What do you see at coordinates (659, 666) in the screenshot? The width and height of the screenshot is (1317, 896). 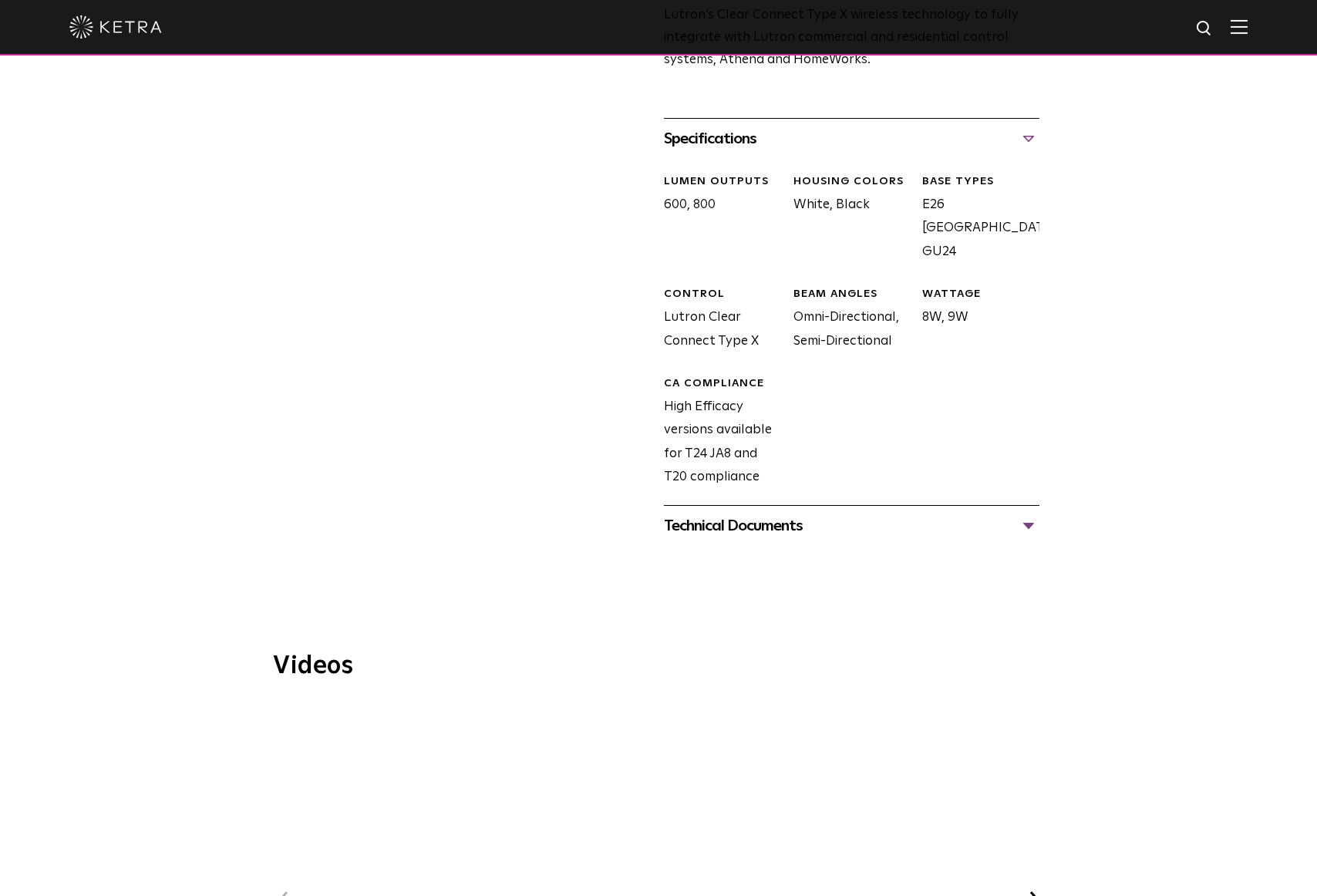 I see `h3: Videos` at bounding box center [659, 666].